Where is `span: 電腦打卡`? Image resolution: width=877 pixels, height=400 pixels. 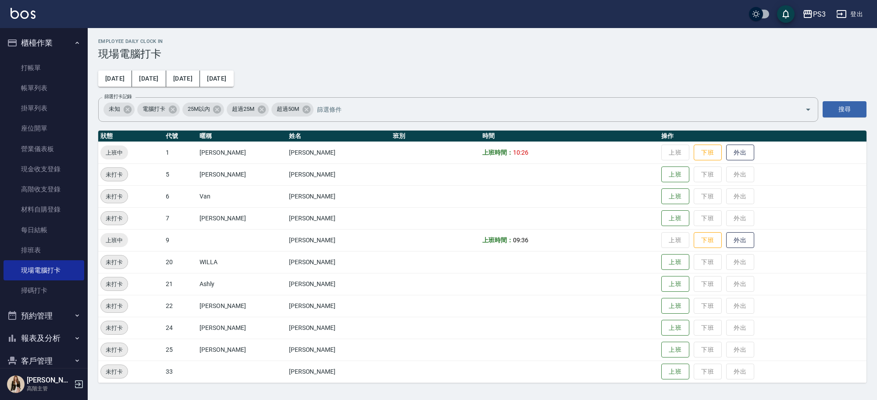 span: 電腦打卡 is located at coordinates (154, 109).